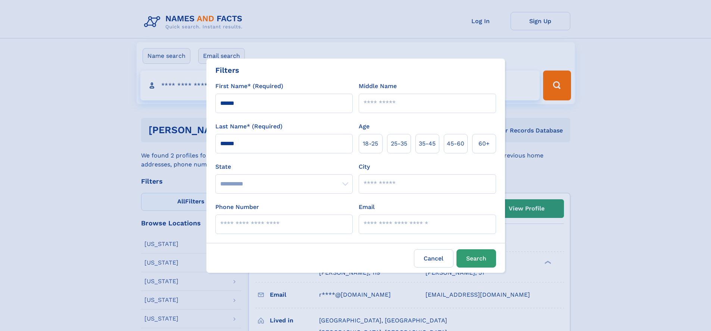 This screenshot has width=711, height=331. Describe the element at coordinates (227, 70) in the screenshot. I see `div: Filters` at that location.